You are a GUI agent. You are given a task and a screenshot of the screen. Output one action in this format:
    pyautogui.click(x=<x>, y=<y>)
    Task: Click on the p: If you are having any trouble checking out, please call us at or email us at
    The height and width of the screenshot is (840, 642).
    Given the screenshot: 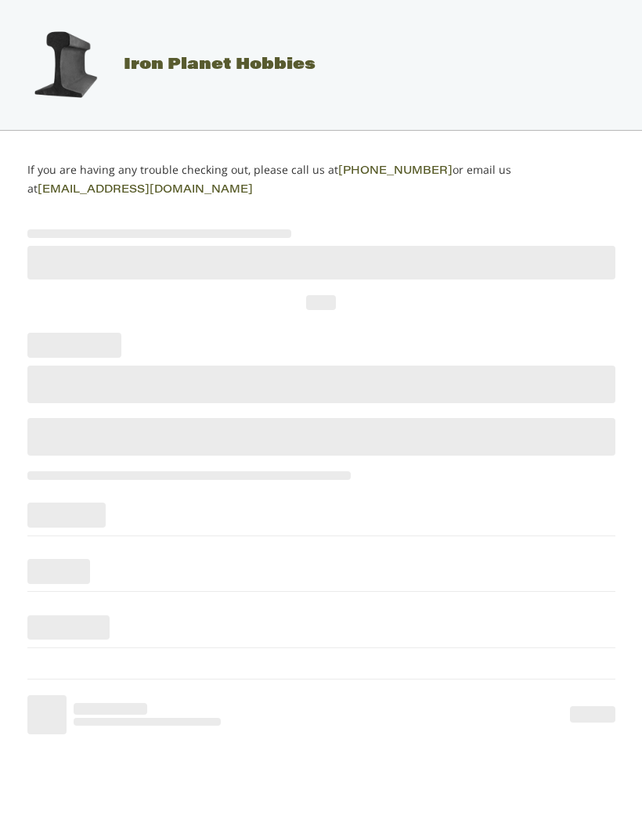 What is the action you would take?
    pyautogui.click(x=321, y=180)
    